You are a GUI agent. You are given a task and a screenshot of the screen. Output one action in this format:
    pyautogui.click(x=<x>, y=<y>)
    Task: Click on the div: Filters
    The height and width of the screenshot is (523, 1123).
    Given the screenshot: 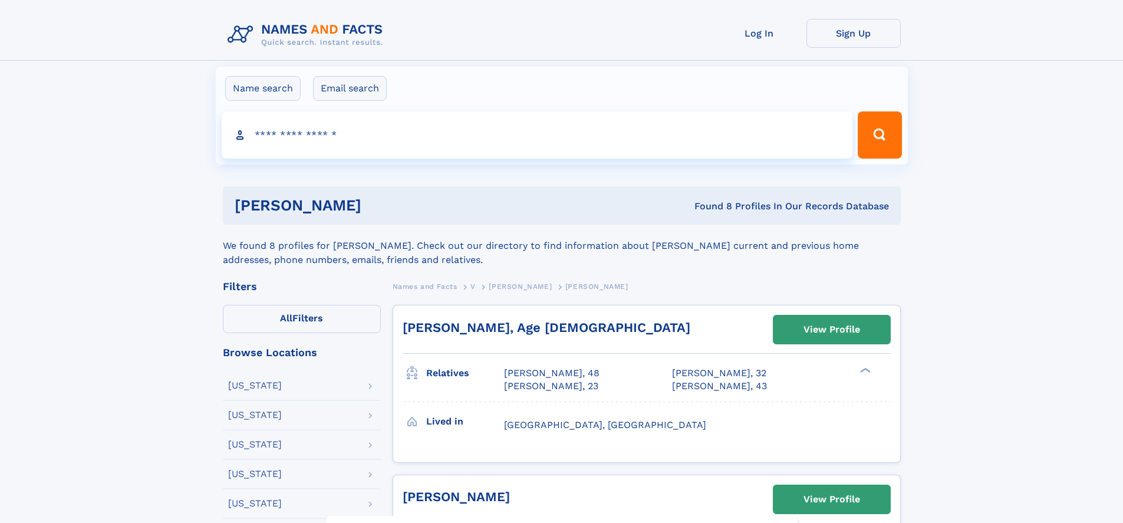 What is the action you would take?
    pyautogui.click(x=302, y=286)
    